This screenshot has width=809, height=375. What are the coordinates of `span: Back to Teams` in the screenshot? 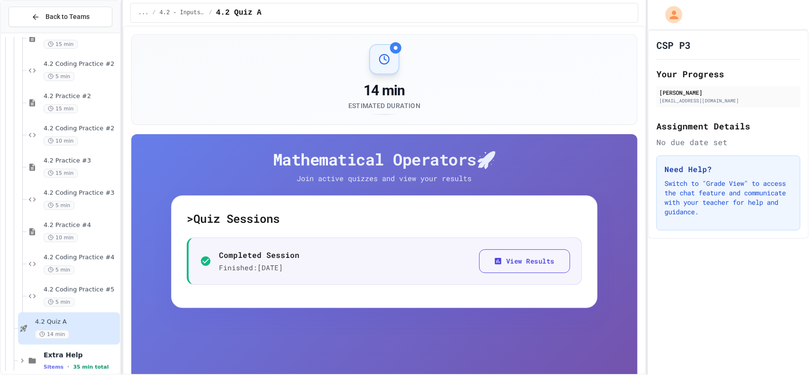 It's located at (67, 17).